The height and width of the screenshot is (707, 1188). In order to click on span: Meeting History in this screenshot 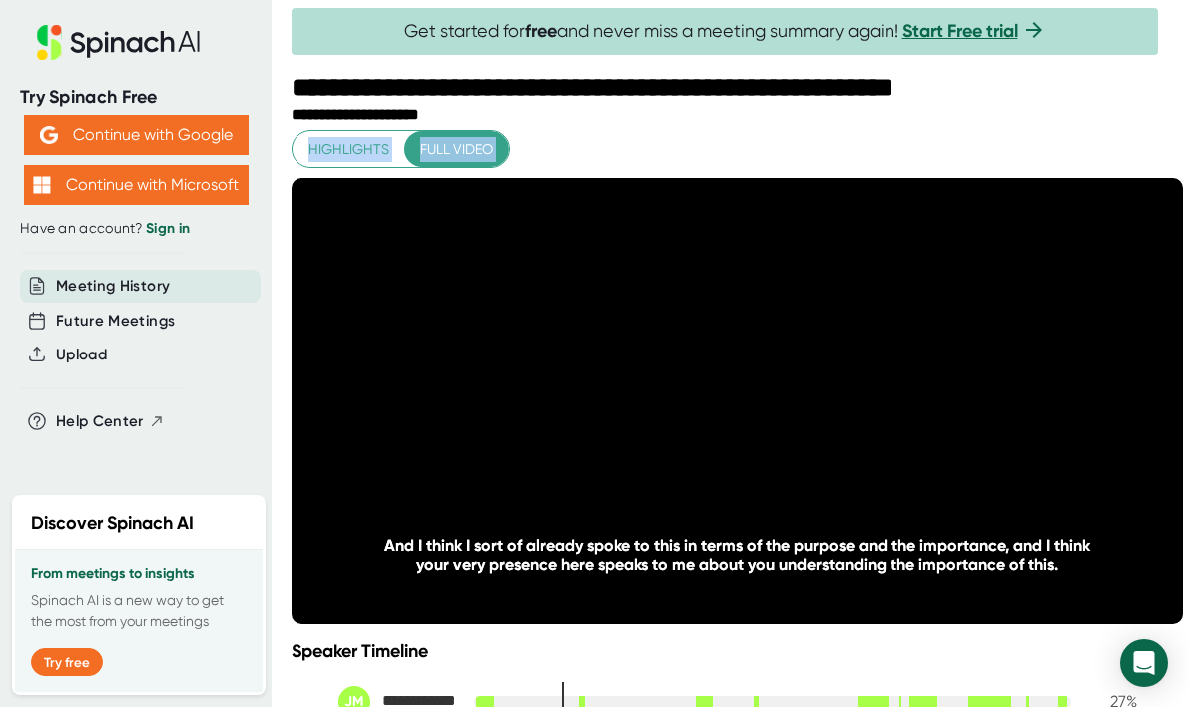, I will do `click(113, 285)`.